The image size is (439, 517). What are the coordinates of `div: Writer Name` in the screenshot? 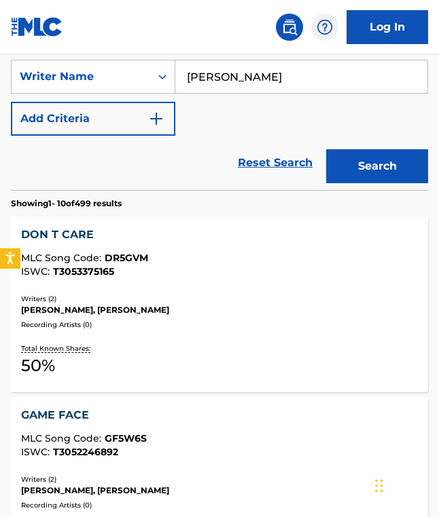 It's located at (81, 77).